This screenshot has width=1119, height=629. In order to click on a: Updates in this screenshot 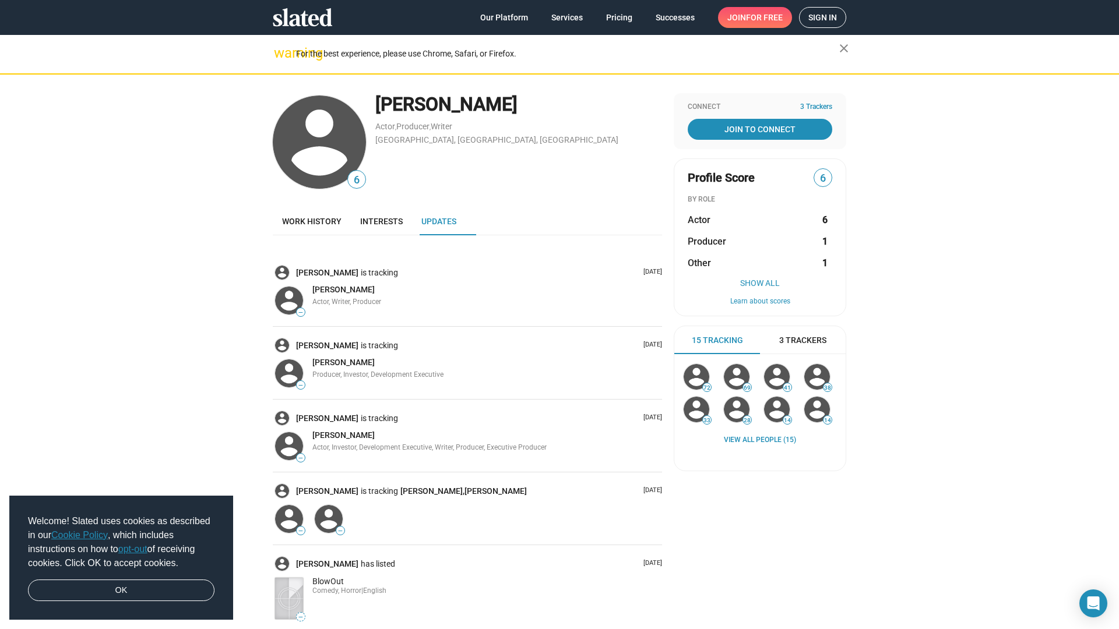, I will do `click(439, 221)`.